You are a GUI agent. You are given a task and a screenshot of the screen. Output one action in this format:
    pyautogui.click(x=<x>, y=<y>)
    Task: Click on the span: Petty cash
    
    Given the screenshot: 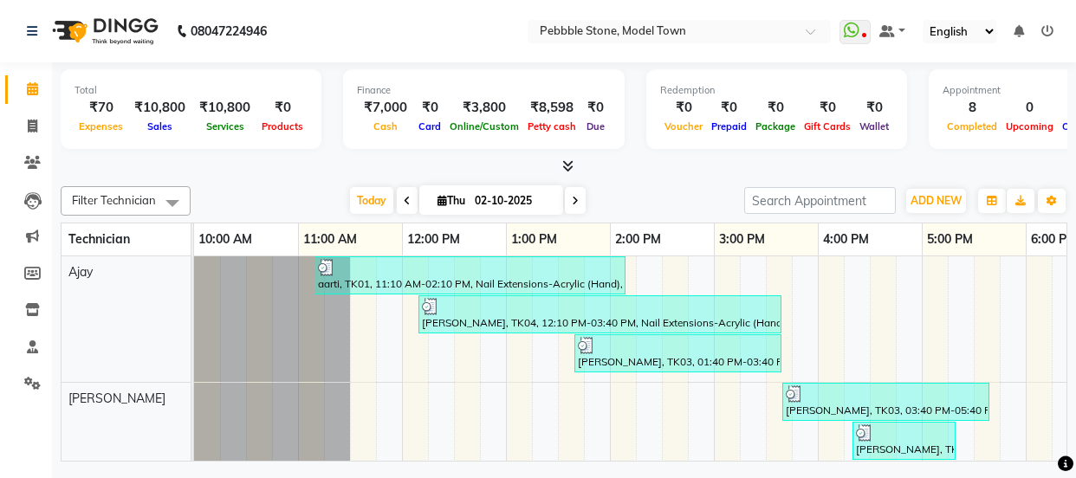 What is the action you would take?
    pyautogui.click(x=552, y=126)
    